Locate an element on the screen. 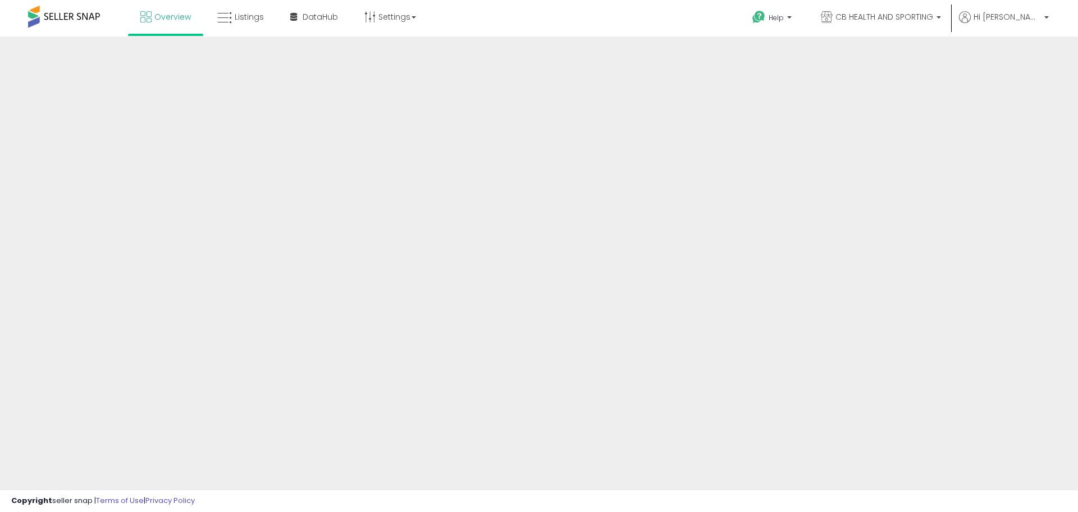 This screenshot has height=512, width=1078. span: DataHub is located at coordinates (320, 17).